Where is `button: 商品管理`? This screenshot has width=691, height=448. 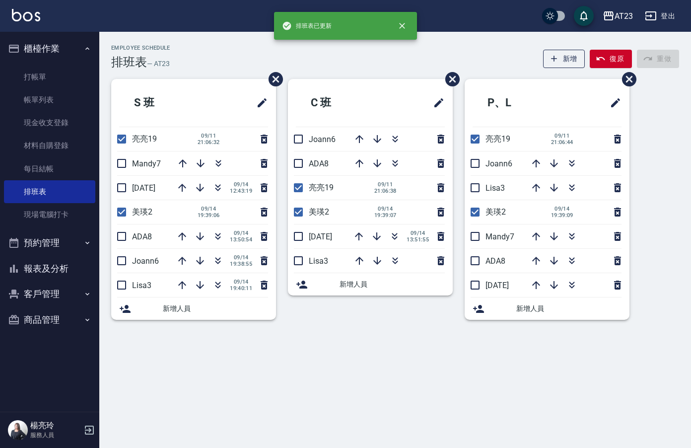
button: 商品管理 is located at coordinates (50, 320).